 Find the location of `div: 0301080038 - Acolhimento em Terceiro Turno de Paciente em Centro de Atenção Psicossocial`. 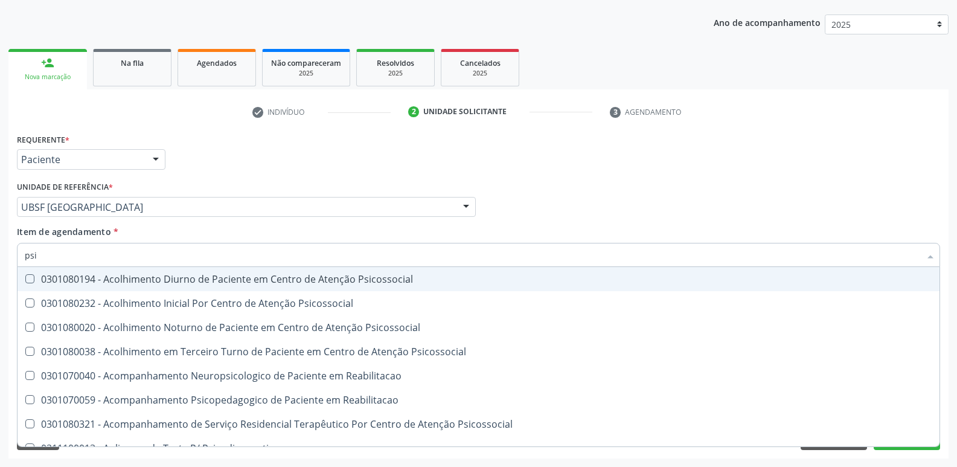

div: 0301080038 - Acolhimento em Terceiro Turno de Paciente em Centro de Atenção Psicossocial is located at coordinates (478, 351).